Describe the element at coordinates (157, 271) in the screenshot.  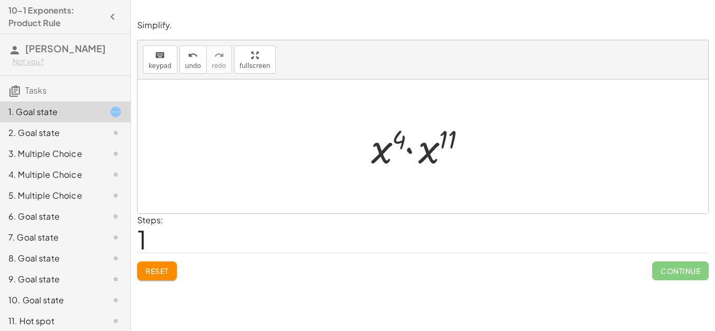
I see `button: Reset` at that location.